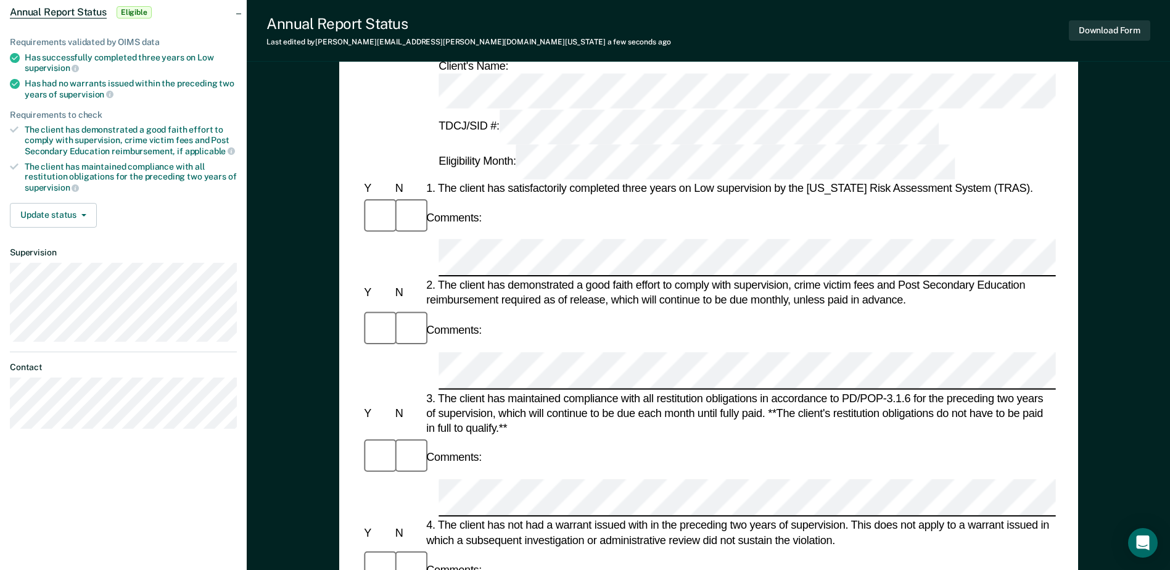 The height and width of the screenshot is (570, 1170). Describe the element at coordinates (53, 215) in the screenshot. I see `button: Update status` at that location.